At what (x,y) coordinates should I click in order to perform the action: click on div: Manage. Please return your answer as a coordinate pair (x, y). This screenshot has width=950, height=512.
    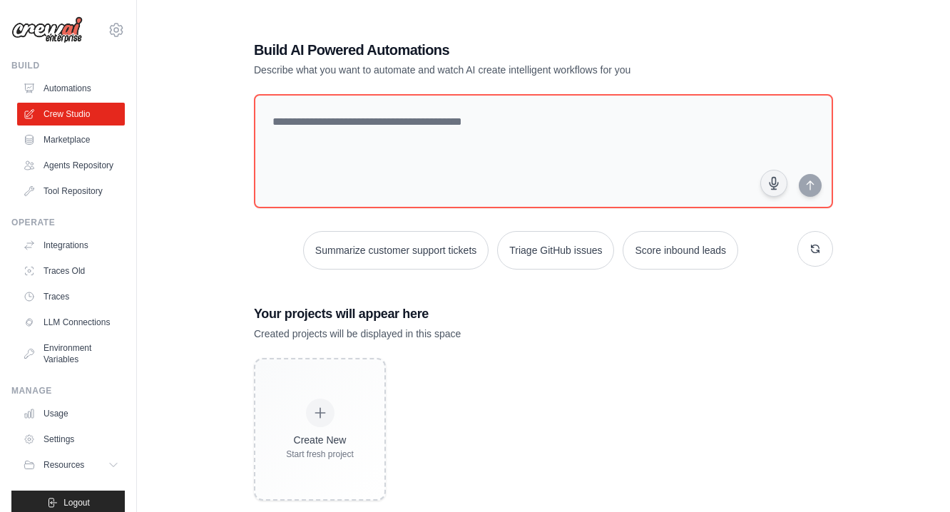
    Looking at the image, I should click on (68, 391).